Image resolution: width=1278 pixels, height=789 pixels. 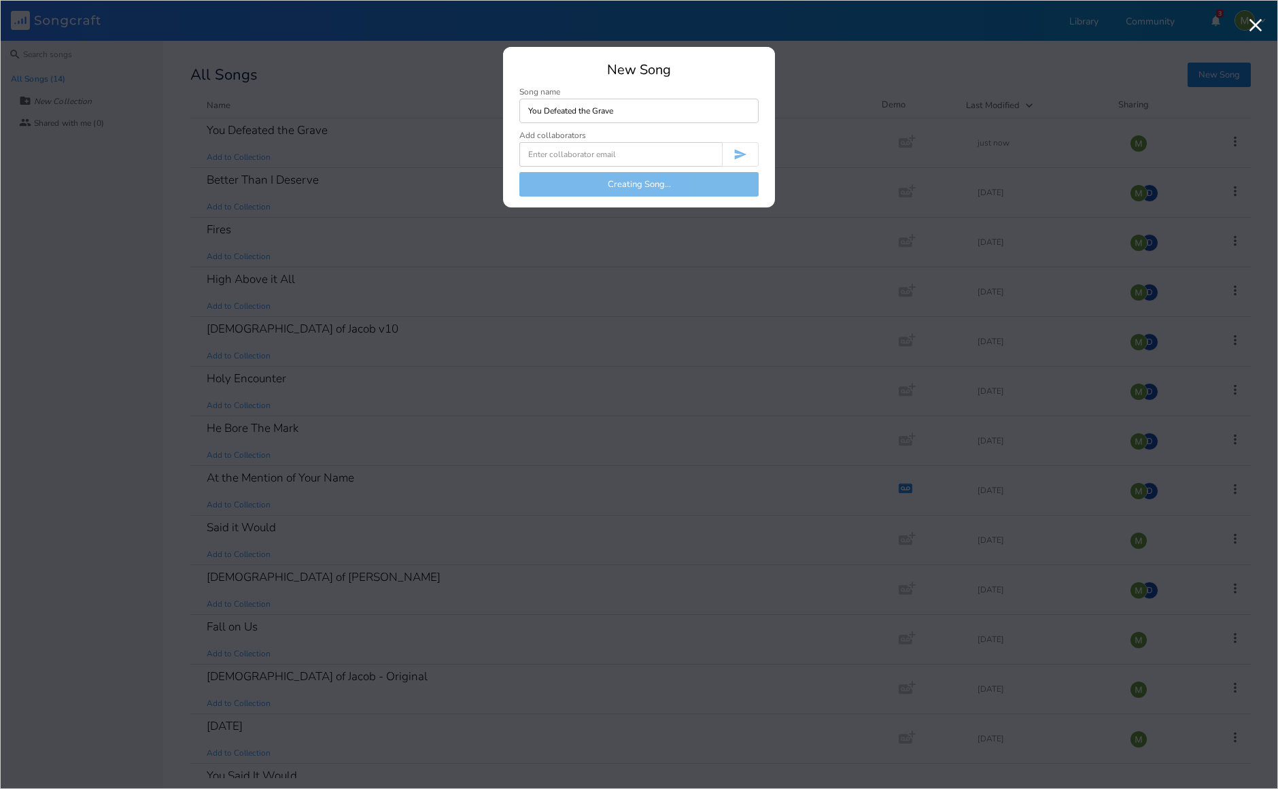 What do you see at coordinates (553, 135) in the screenshot?
I see `div: Add collaborators` at bounding box center [553, 135].